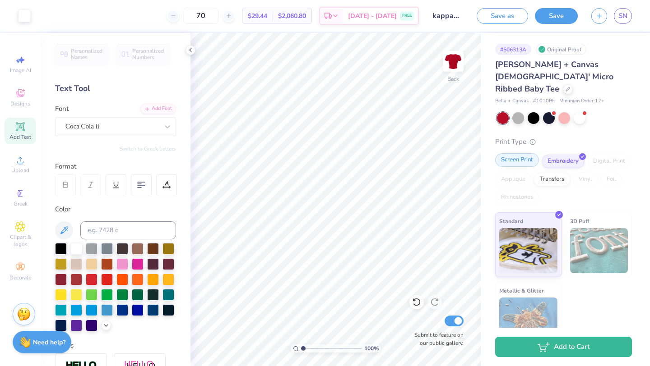 The height and width of the screenshot is (366, 650). Describe the element at coordinates (453, 79) in the screenshot. I see `div: Back` at that location.